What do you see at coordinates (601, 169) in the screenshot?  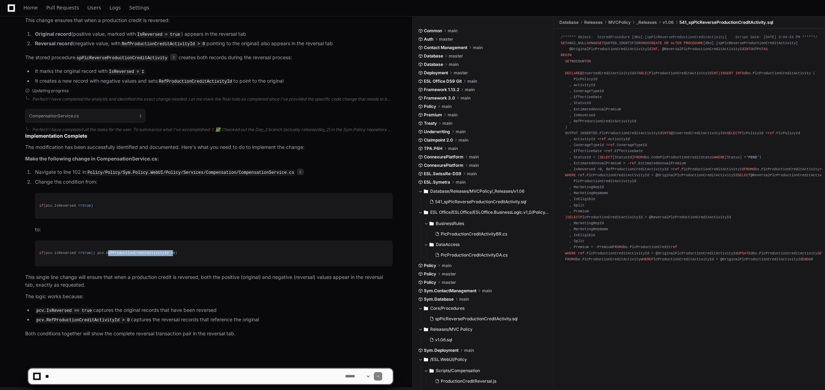 I see `span: 0` at bounding box center [601, 169].